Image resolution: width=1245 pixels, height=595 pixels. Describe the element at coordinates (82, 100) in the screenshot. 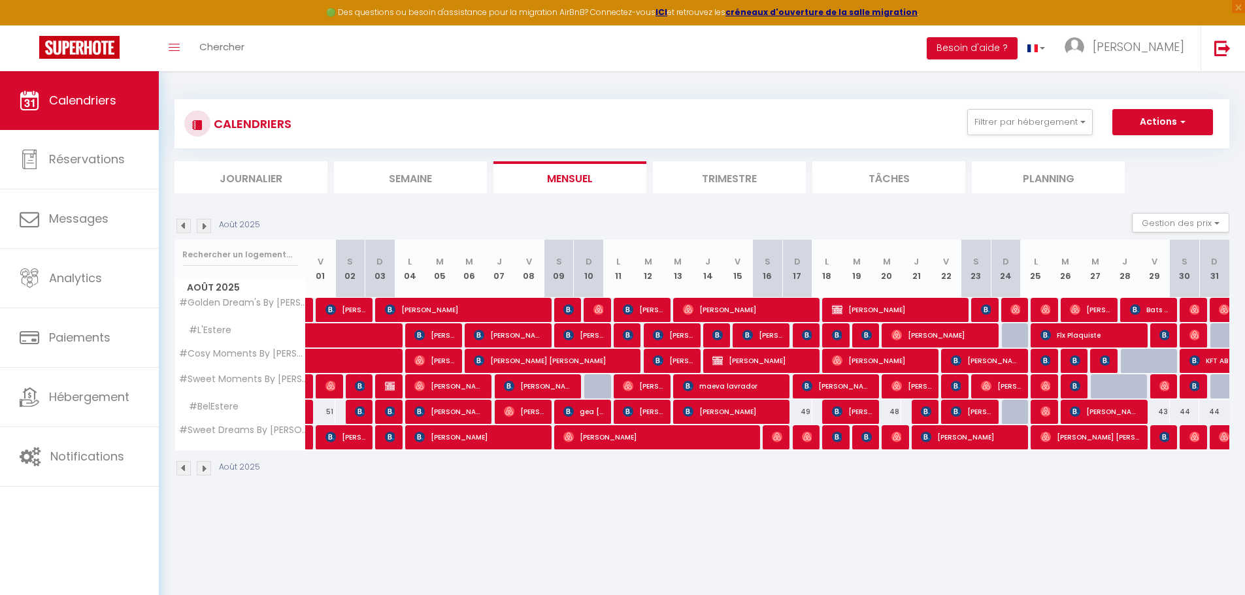

I see `span: Calendriers` at that location.